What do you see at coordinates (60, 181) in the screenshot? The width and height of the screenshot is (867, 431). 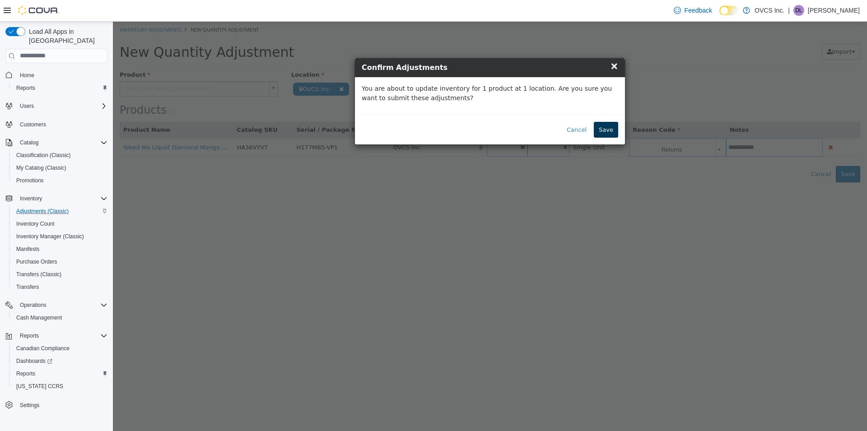 I see `button: Promotions` at bounding box center [60, 181].